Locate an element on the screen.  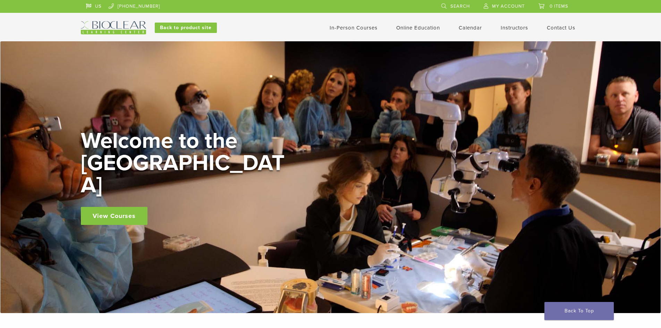
a: Instructors is located at coordinates (514, 28).